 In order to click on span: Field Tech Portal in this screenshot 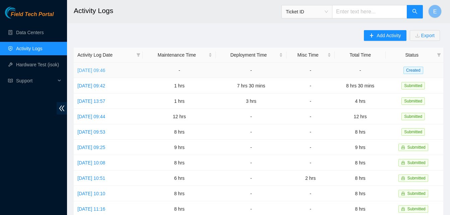, I will do `click(32, 14)`.